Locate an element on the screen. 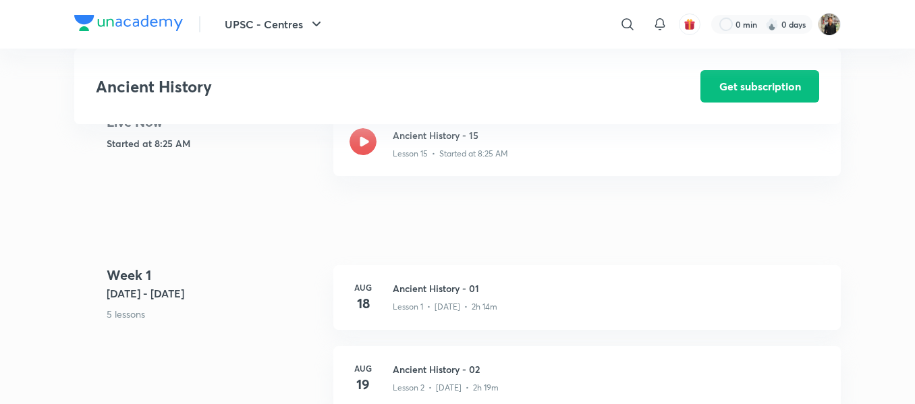 This screenshot has width=915, height=404. img: streak is located at coordinates (772, 24).